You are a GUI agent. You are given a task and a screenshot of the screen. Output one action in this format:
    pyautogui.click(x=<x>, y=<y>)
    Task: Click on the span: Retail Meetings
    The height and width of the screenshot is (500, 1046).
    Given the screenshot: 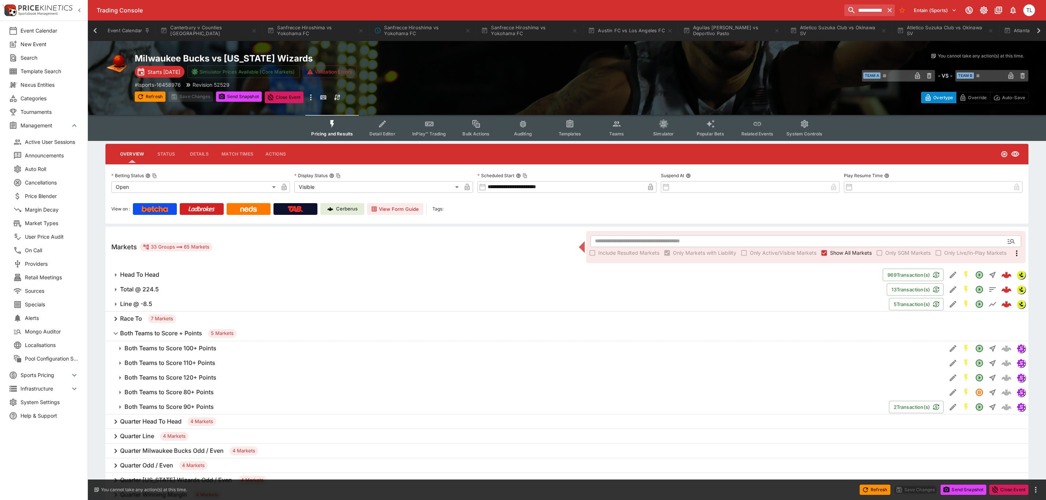 What is the action you would take?
    pyautogui.click(x=52, y=277)
    